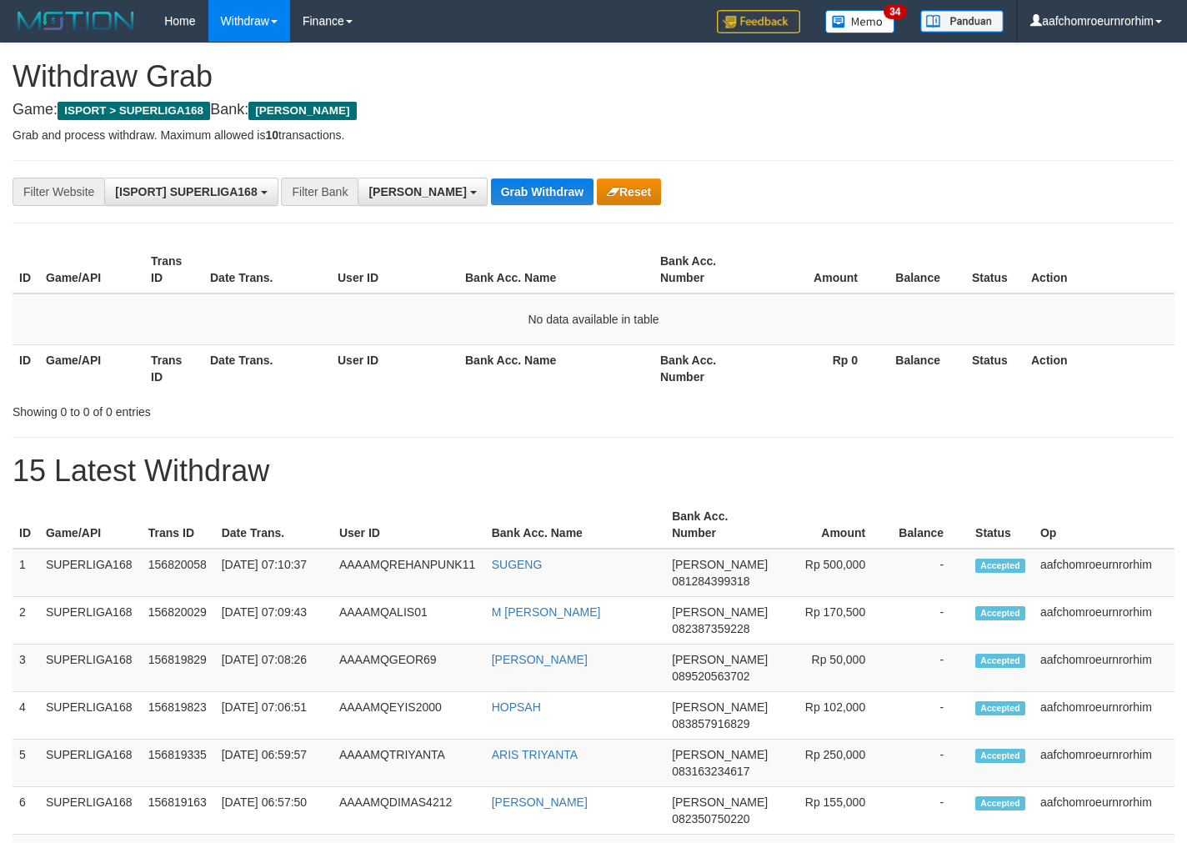 This screenshot has width=1187, height=843. What do you see at coordinates (178, 668) in the screenshot?
I see `td: 156819829` at bounding box center [178, 668].